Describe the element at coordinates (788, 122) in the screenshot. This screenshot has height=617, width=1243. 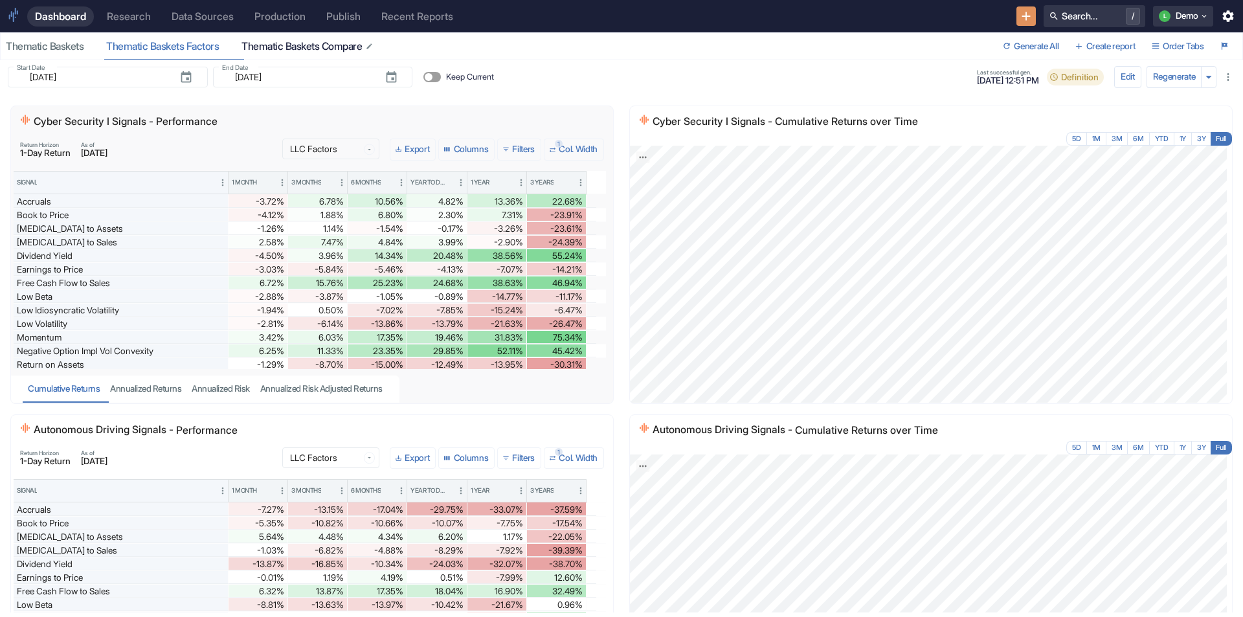
I see `p: Cumulative Returns over Time` at that location.